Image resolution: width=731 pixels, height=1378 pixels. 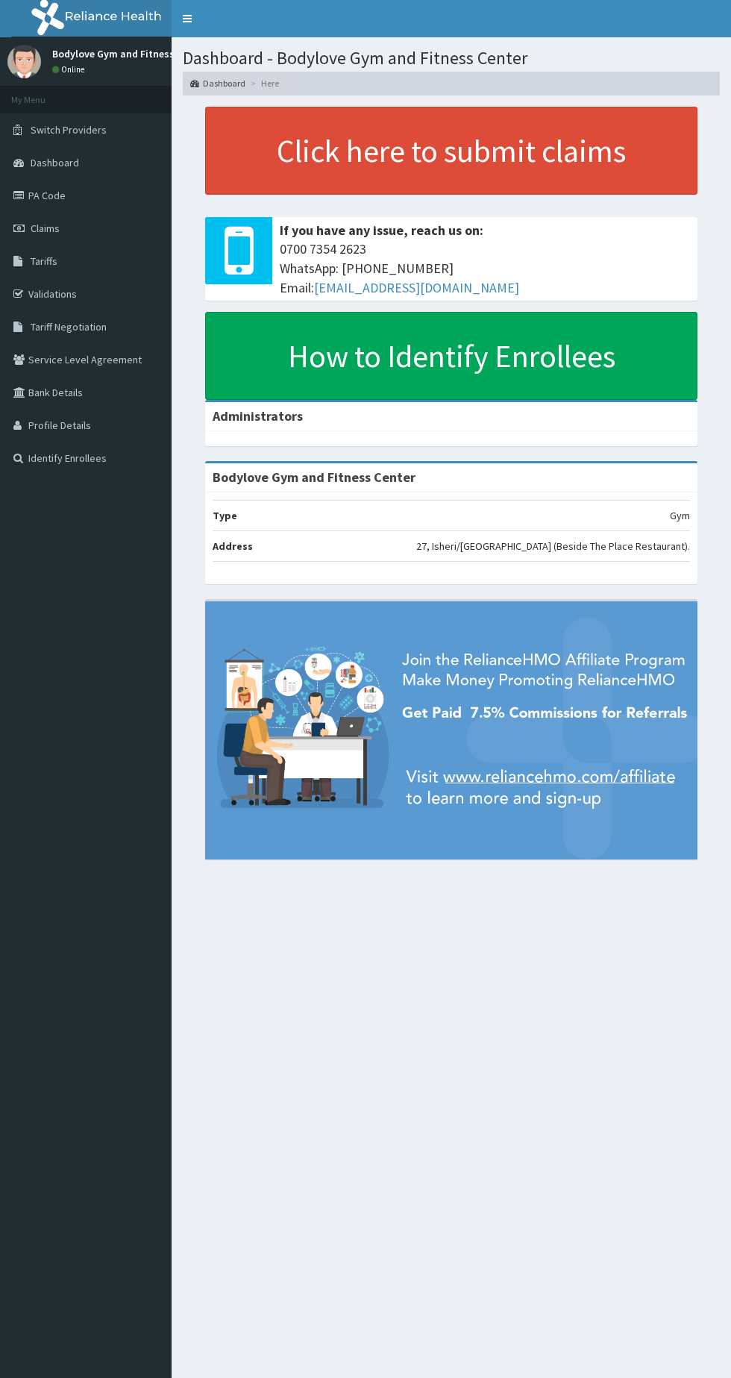 What do you see at coordinates (451, 730) in the screenshot?
I see `img: provider-team-banner.png` at bounding box center [451, 730].